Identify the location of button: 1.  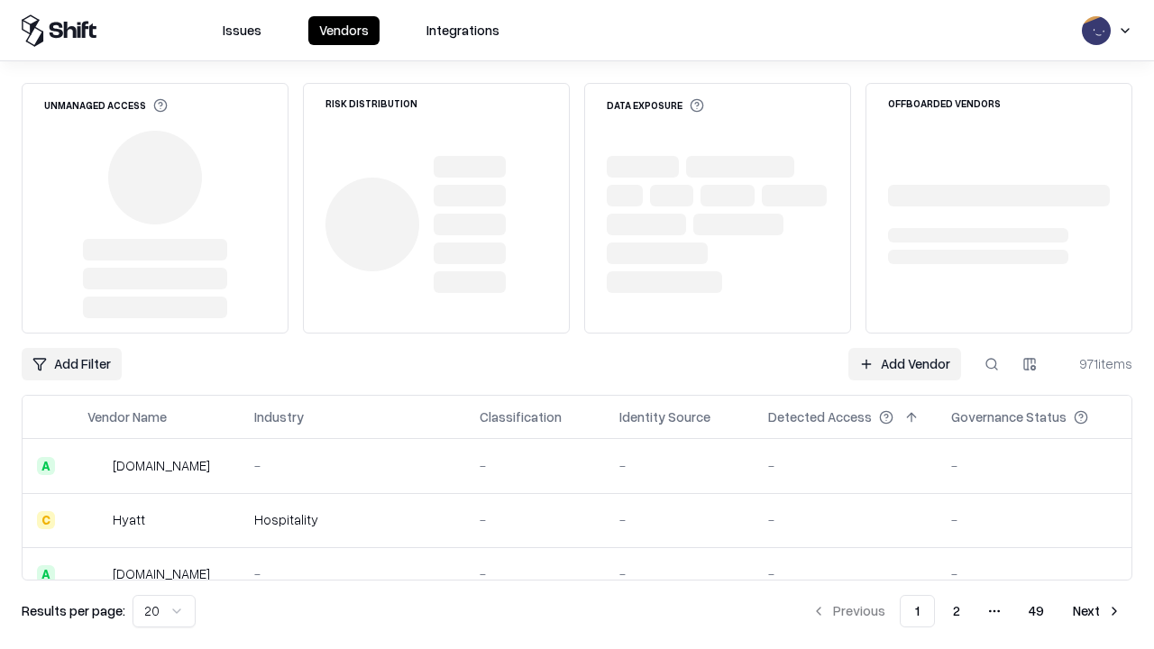
(917, 611).